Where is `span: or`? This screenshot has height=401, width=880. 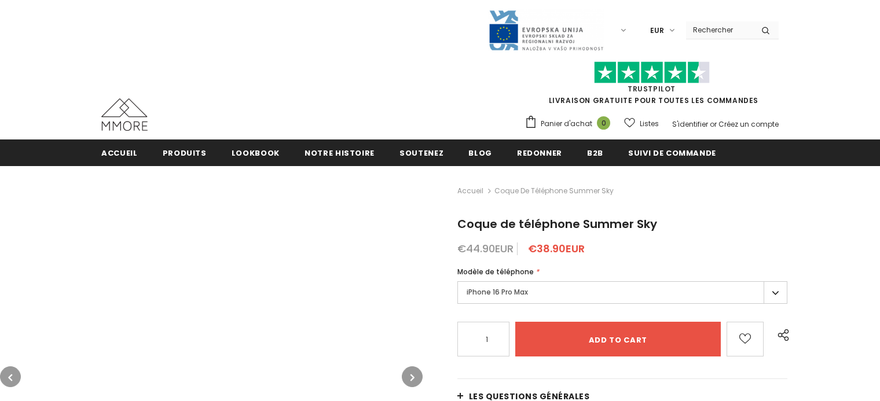 span: or is located at coordinates (713, 124).